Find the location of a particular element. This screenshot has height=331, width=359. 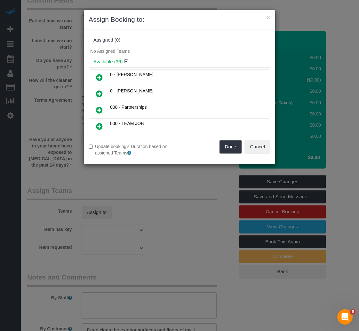

div: Assigned (0) is located at coordinates (179, 40).